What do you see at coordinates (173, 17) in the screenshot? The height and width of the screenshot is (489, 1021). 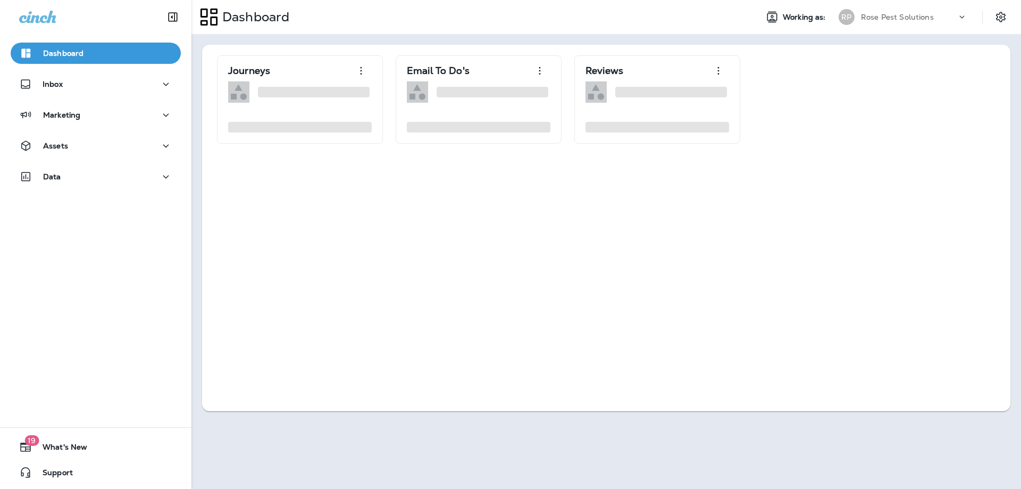 I see `button: Collapse Sidebar` at bounding box center [173, 17].